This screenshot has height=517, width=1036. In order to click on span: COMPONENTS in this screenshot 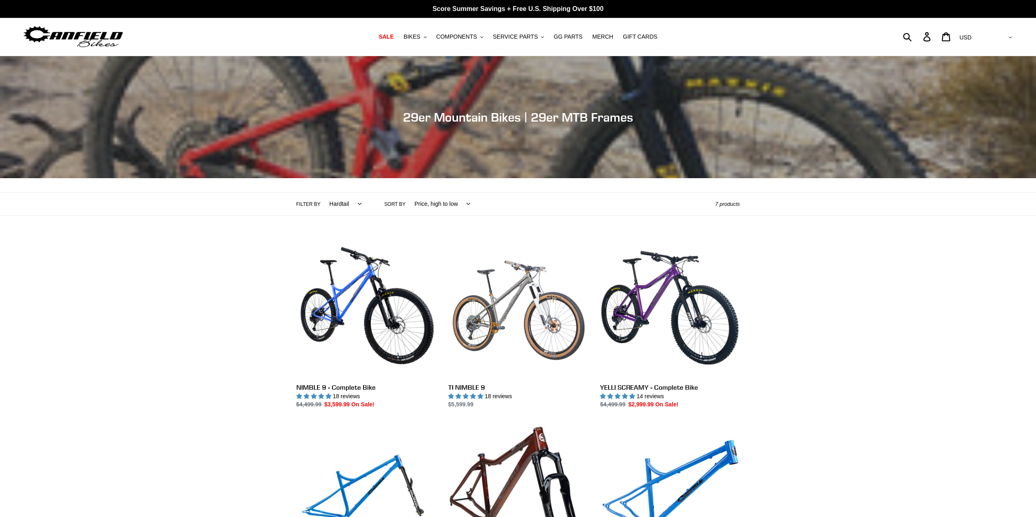, I will do `click(457, 37)`.